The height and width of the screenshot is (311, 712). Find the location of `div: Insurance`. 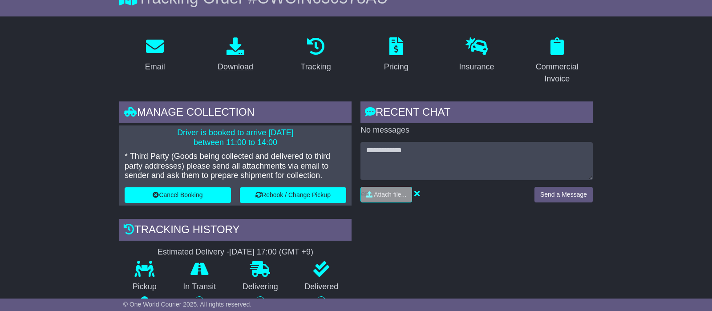

div: Insurance is located at coordinates (476, 67).